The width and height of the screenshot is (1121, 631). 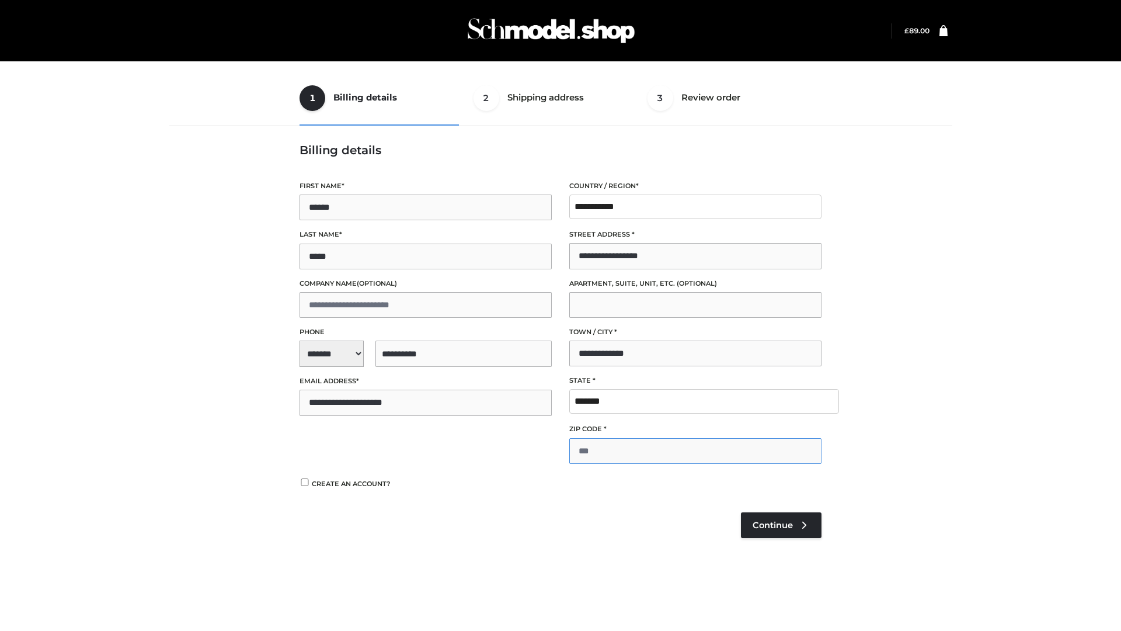 I want to click on label: Last name, so click(x=426, y=234).